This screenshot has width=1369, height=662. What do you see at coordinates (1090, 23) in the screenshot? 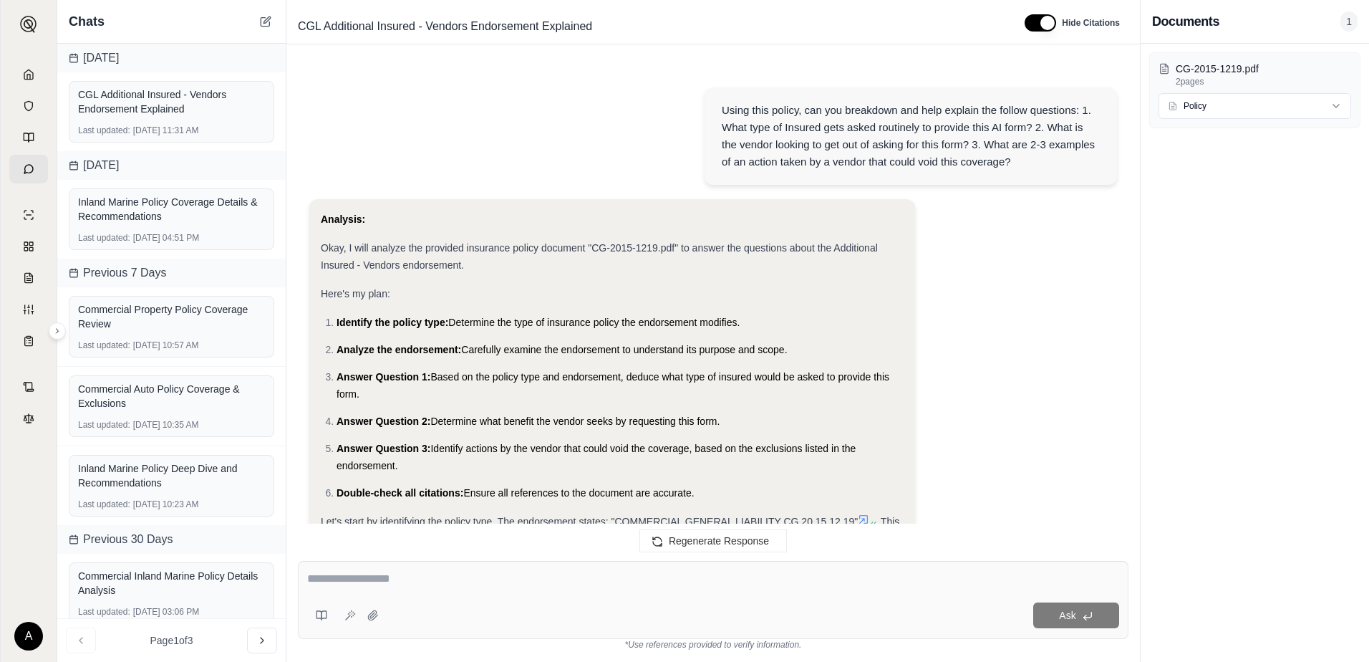
I see `span: Hide Citations` at bounding box center [1090, 23].